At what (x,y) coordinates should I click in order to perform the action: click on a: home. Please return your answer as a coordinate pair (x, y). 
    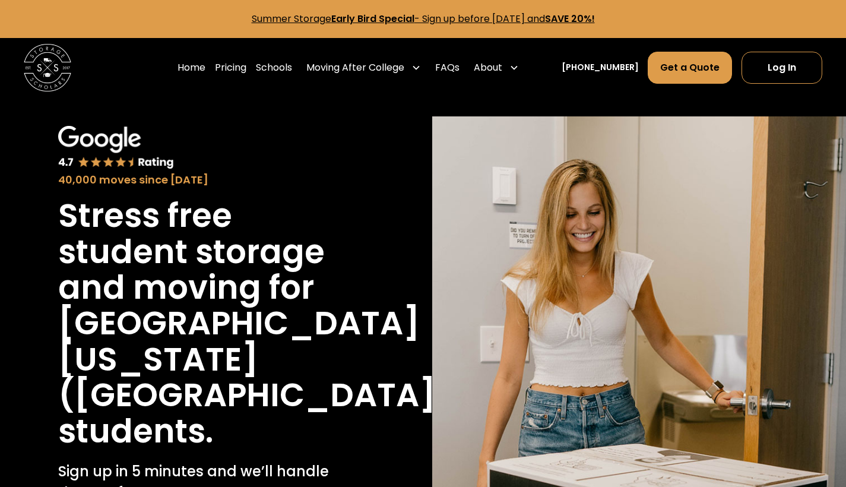
    Looking at the image, I should click on (48, 68).